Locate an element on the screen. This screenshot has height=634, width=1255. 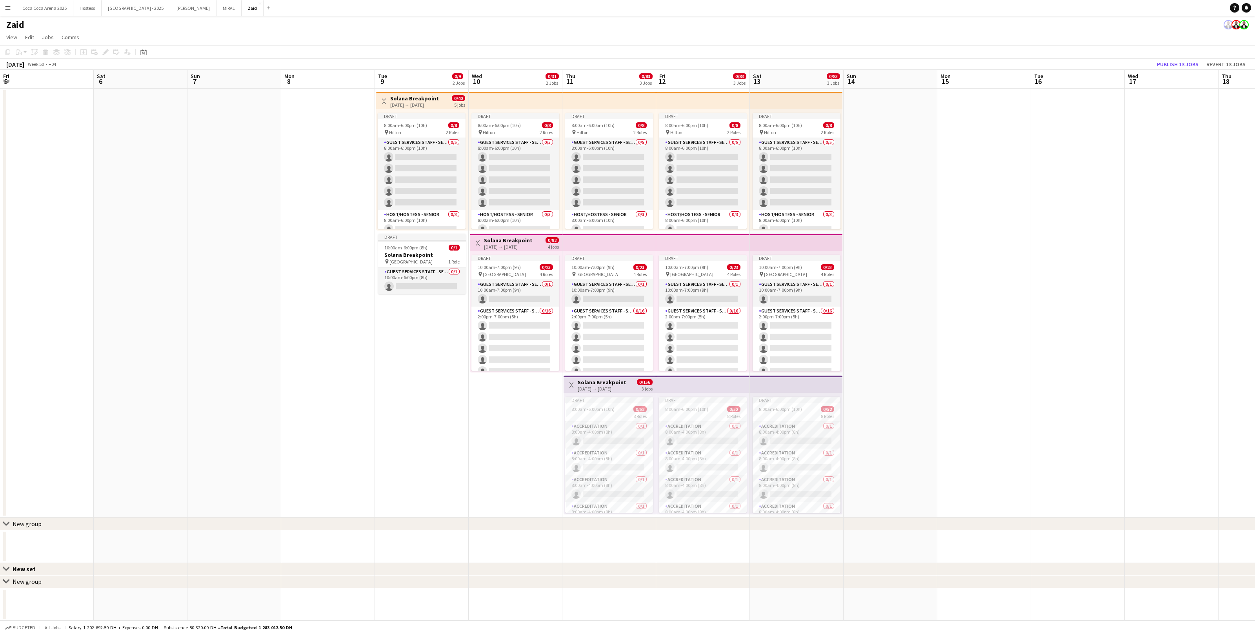
div: 2 Jobs is located at coordinates (552, 83).